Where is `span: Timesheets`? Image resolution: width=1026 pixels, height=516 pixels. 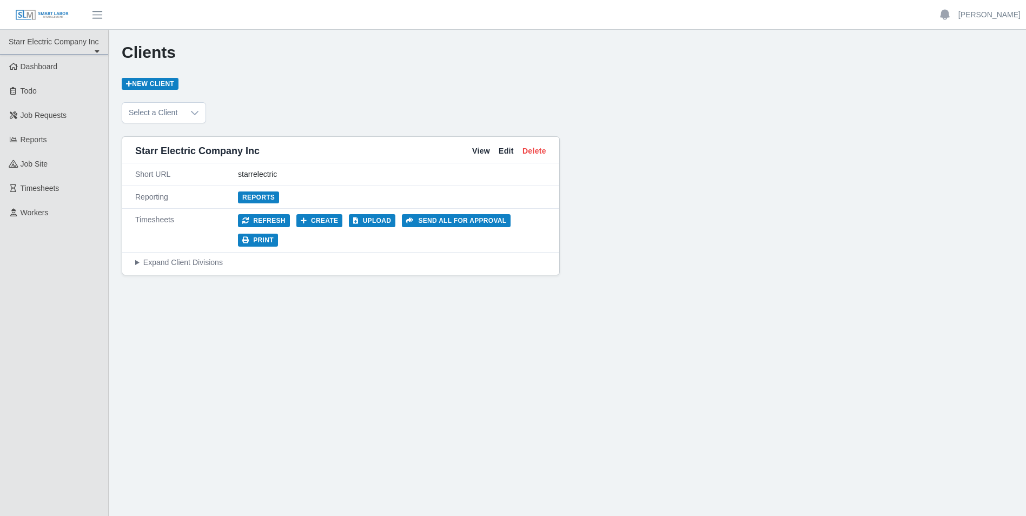
span: Timesheets is located at coordinates (40, 188).